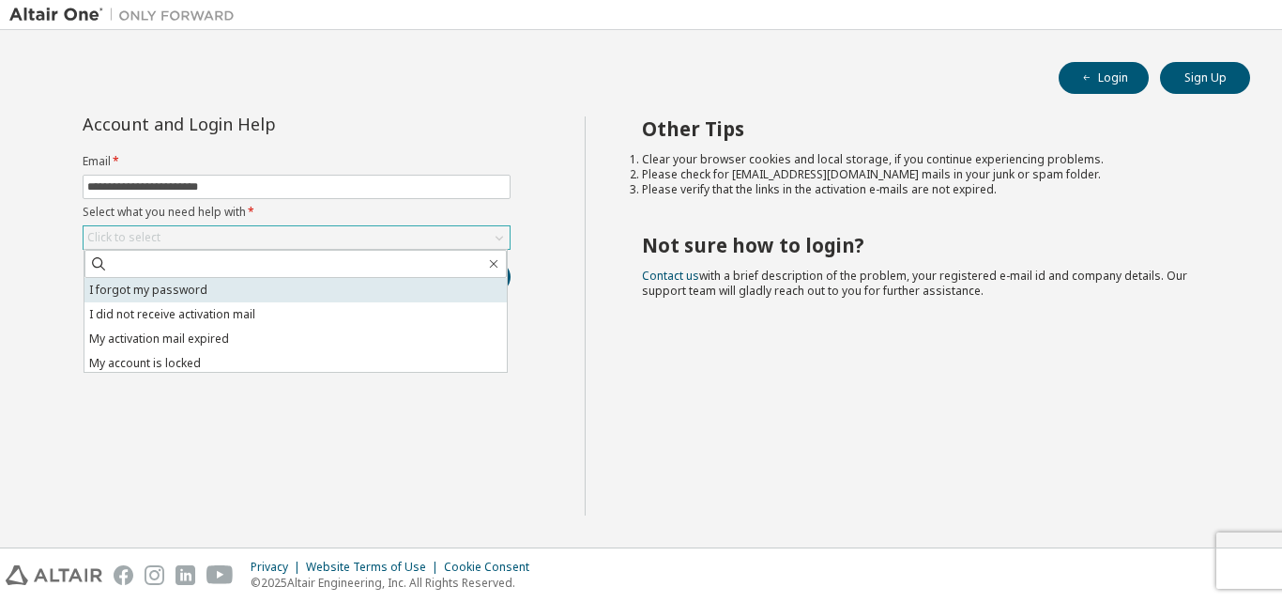  I want to click on div: Privacy, so click(278, 567).